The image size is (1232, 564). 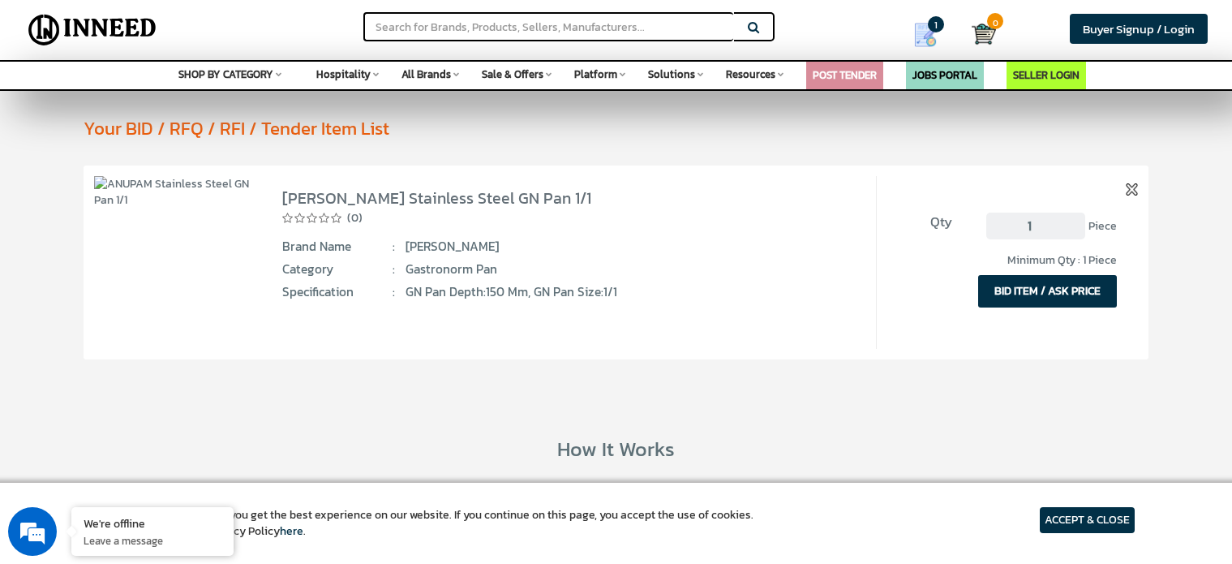 I want to click on span: 0, so click(x=995, y=21).